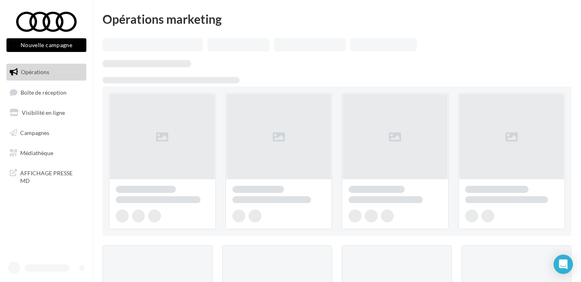  What do you see at coordinates (46, 113) in the screenshot?
I see `a: Visibilité en ligne` at bounding box center [46, 113].